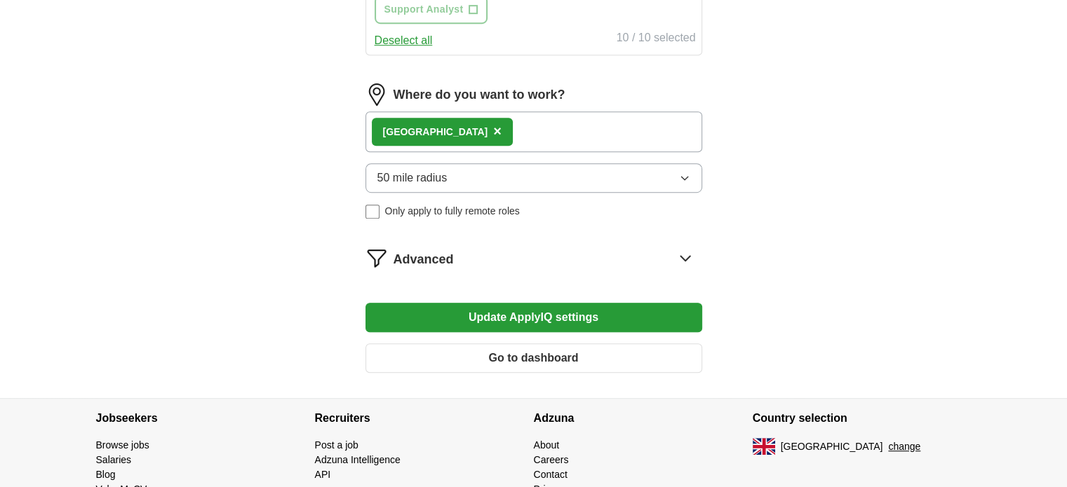  What do you see at coordinates (403, 41) in the screenshot?
I see `button: Deselect all` at bounding box center [403, 41].